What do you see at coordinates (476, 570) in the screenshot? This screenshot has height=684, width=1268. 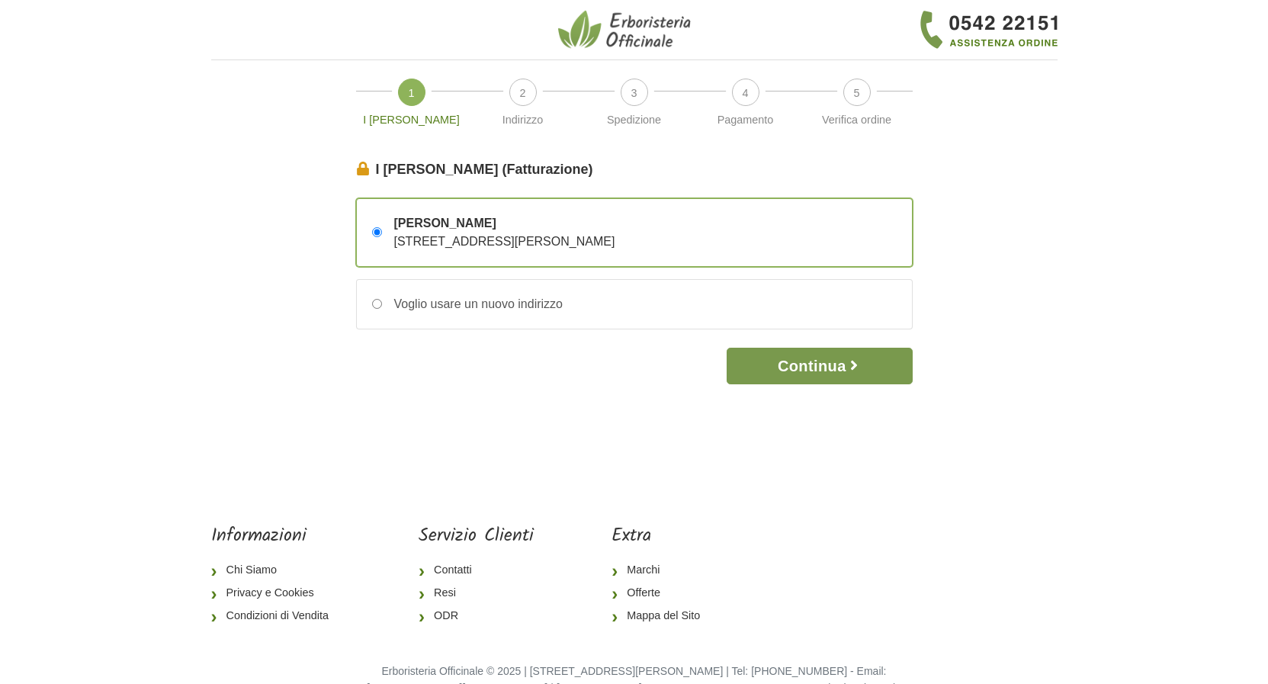 I see `a: Contatti` at bounding box center [476, 570].